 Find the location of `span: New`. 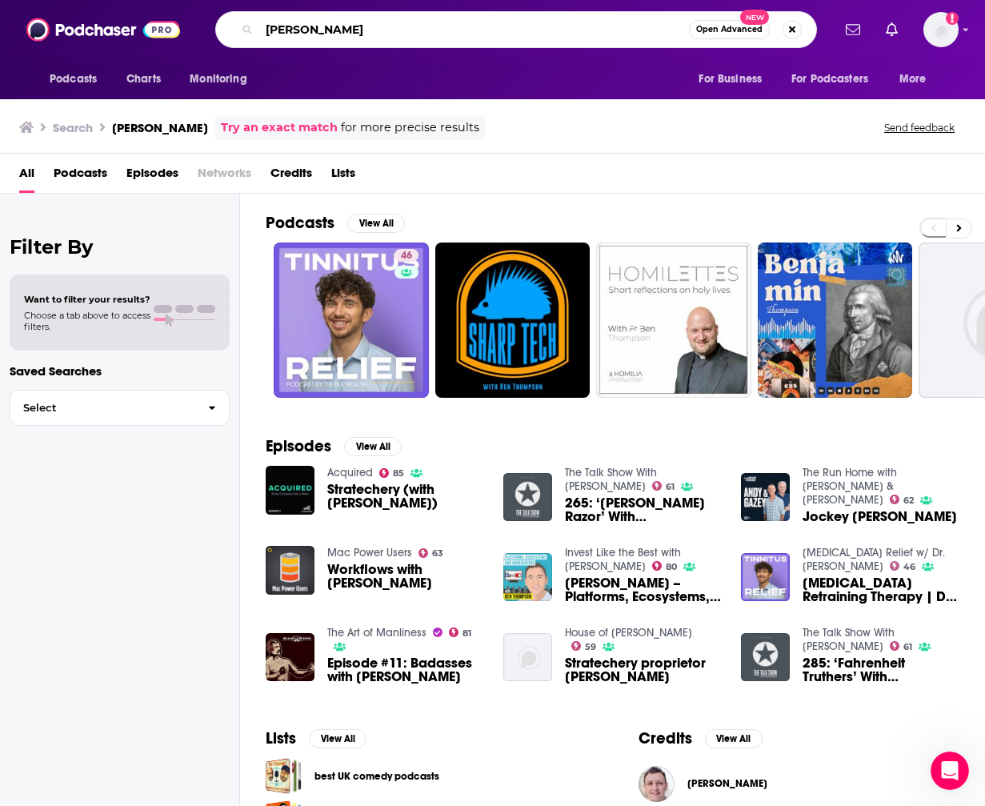

span: New is located at coordinates (755, 17).